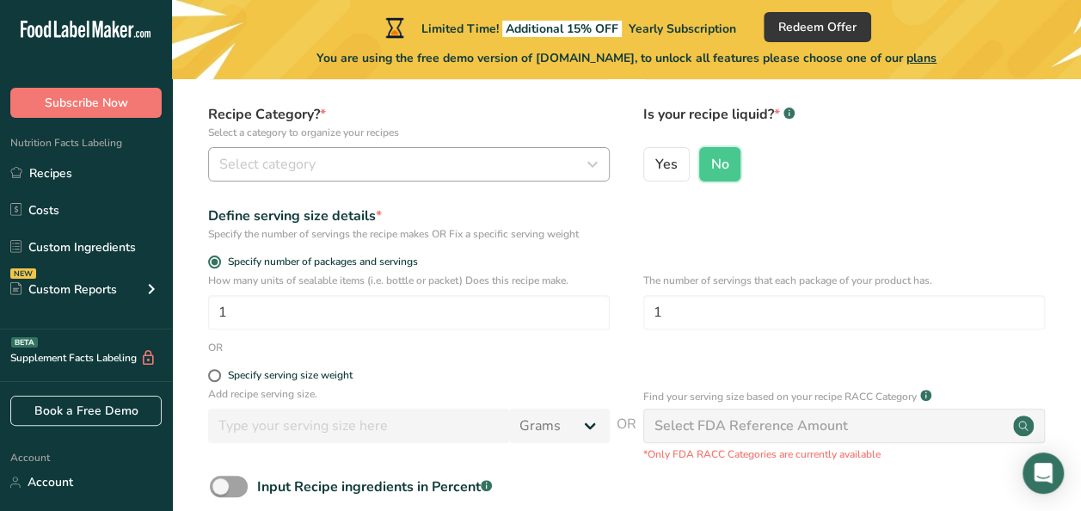  Describe the element at coordinates (408, 216) in the screenshot. I see `div: Define serving size details` at that location.